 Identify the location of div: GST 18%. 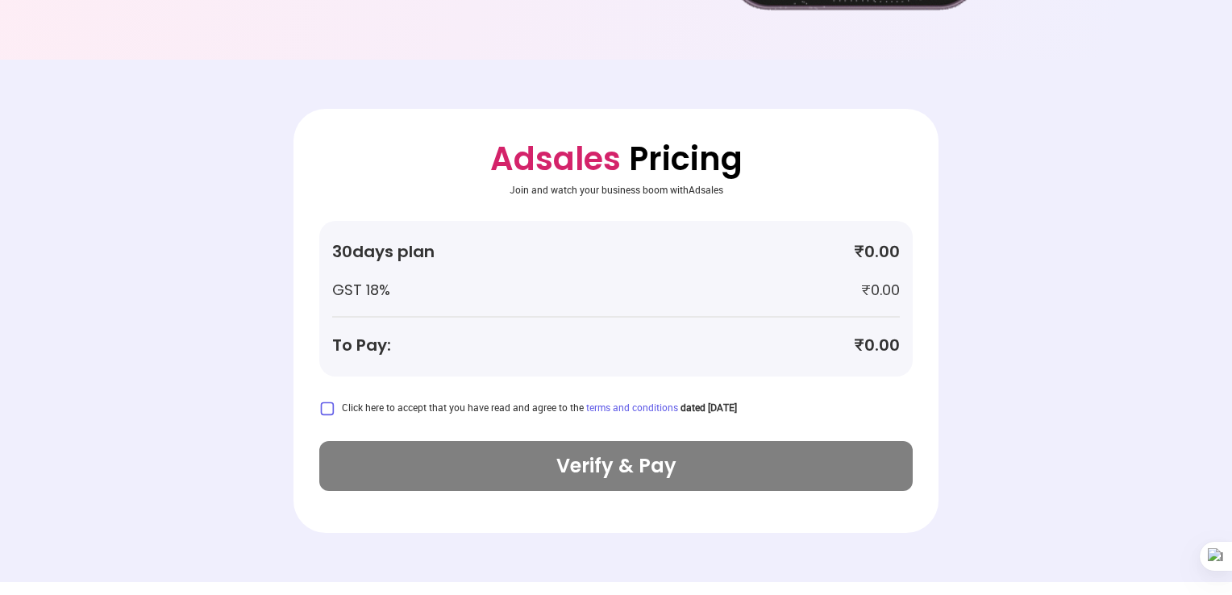
(361, 290).